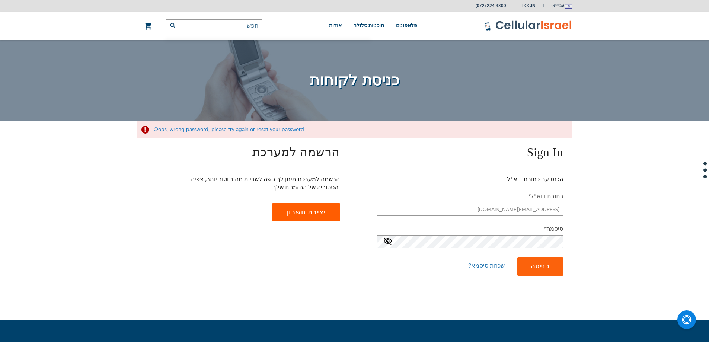 This screenshot has width=709, height=342. I want to click on span: יצירת חשבון, so click(306, 212).